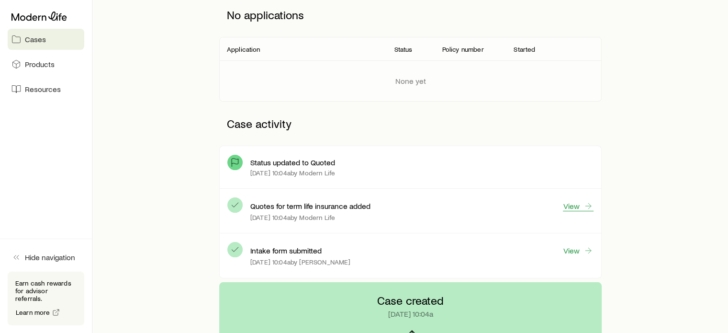  Describe the element at coordinates (411, 81) in the screenshot. I see `p: None yet` at that location.